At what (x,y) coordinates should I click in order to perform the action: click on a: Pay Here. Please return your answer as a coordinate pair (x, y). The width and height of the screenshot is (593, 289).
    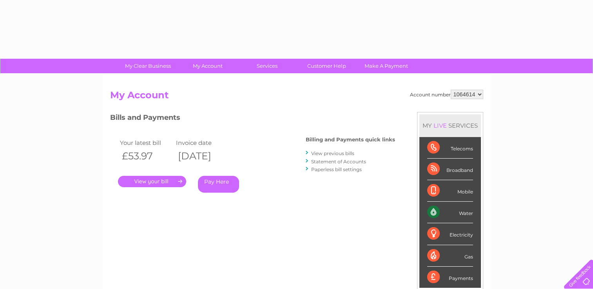
    Looking at the image, I should click on (218, 184).